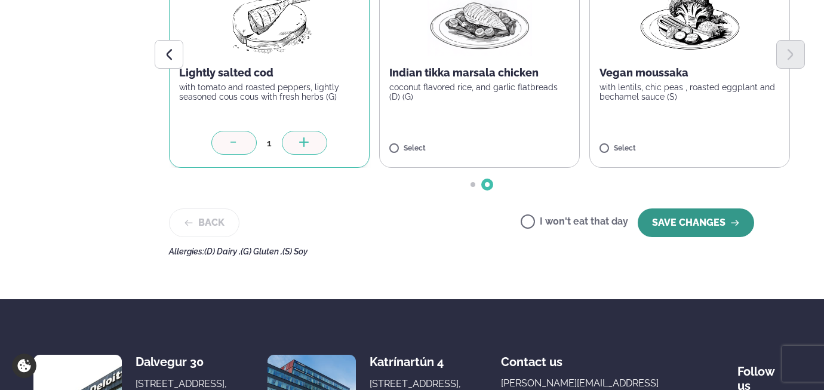 Image resolution: width=824 pixels, height=390 pixels. I want to click on button: Next slide, so click(790, 54).